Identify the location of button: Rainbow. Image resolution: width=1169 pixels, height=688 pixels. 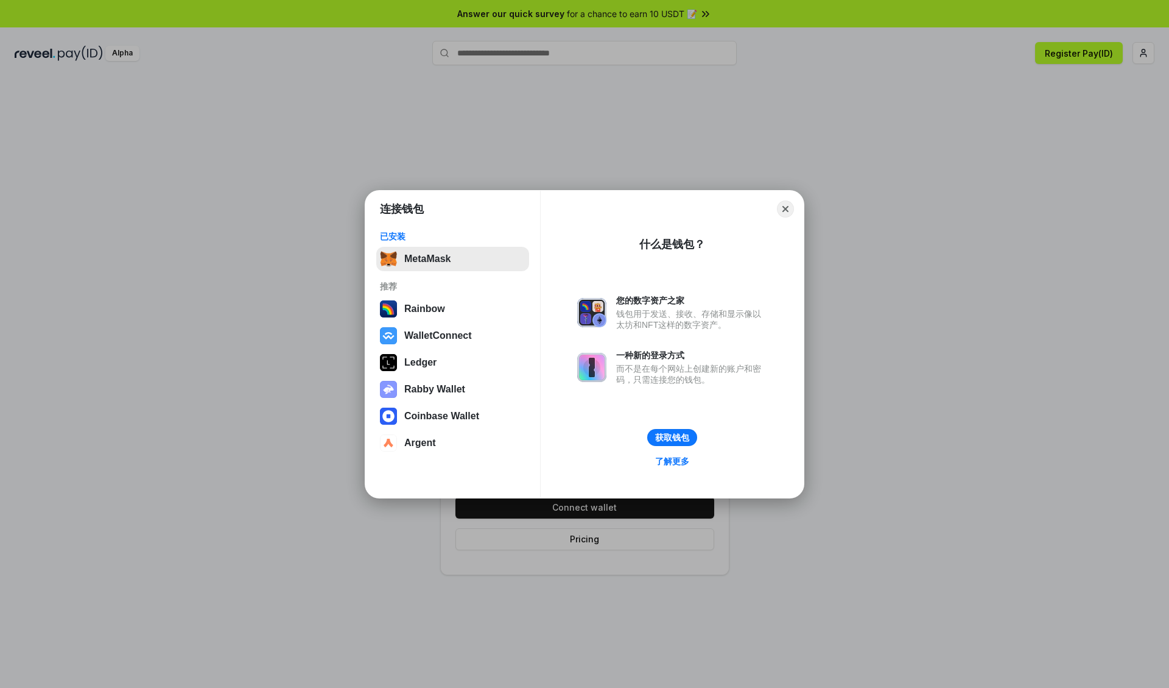
(453, 309).